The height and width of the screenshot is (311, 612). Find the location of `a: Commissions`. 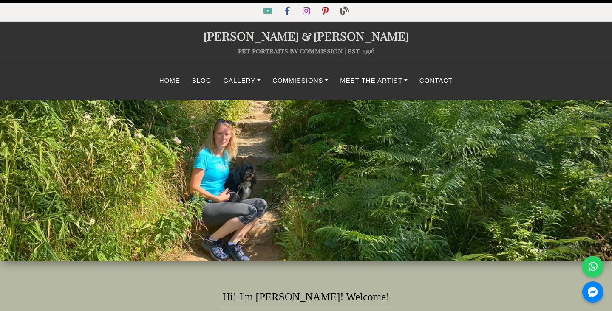

a: Commissions is located at coordinates (300, 81).